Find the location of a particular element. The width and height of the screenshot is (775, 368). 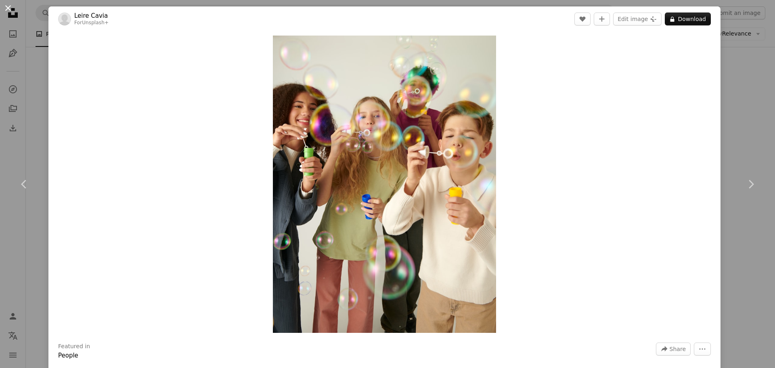

img: a group of children blowing bubbles in the air is located at coordinates (384, 184).